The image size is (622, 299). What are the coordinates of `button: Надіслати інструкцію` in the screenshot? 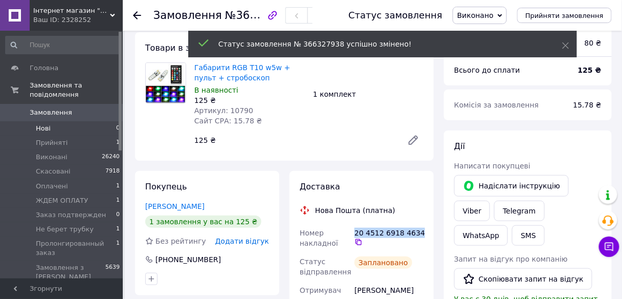 It's located at (512, 186).